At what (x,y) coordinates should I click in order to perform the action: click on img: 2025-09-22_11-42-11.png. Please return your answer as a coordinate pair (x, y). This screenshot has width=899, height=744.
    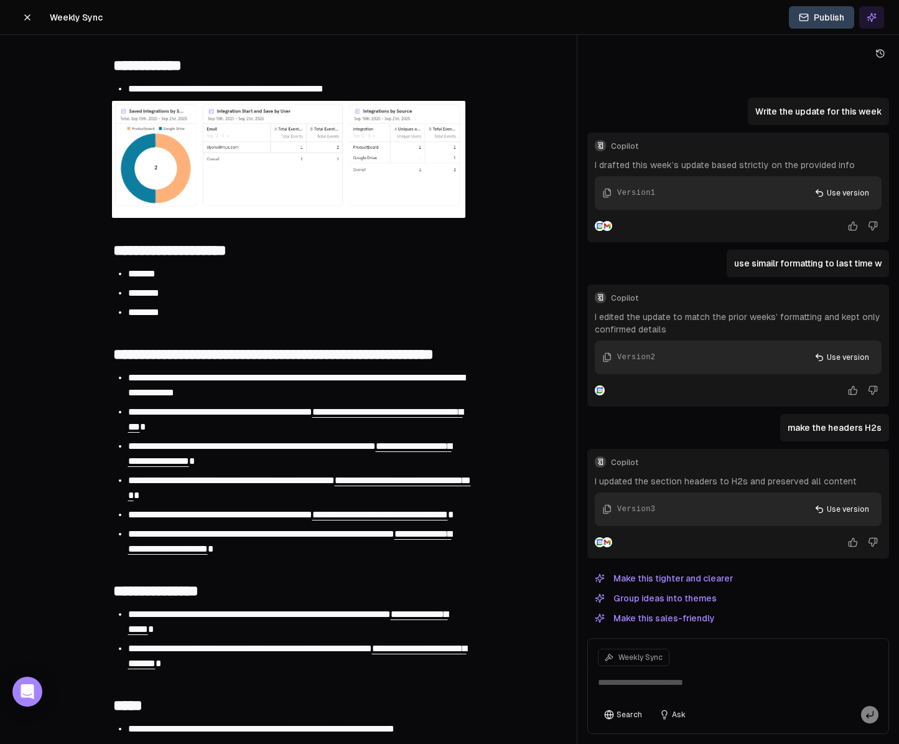
    Looking at the image, I should click on (289, 159).